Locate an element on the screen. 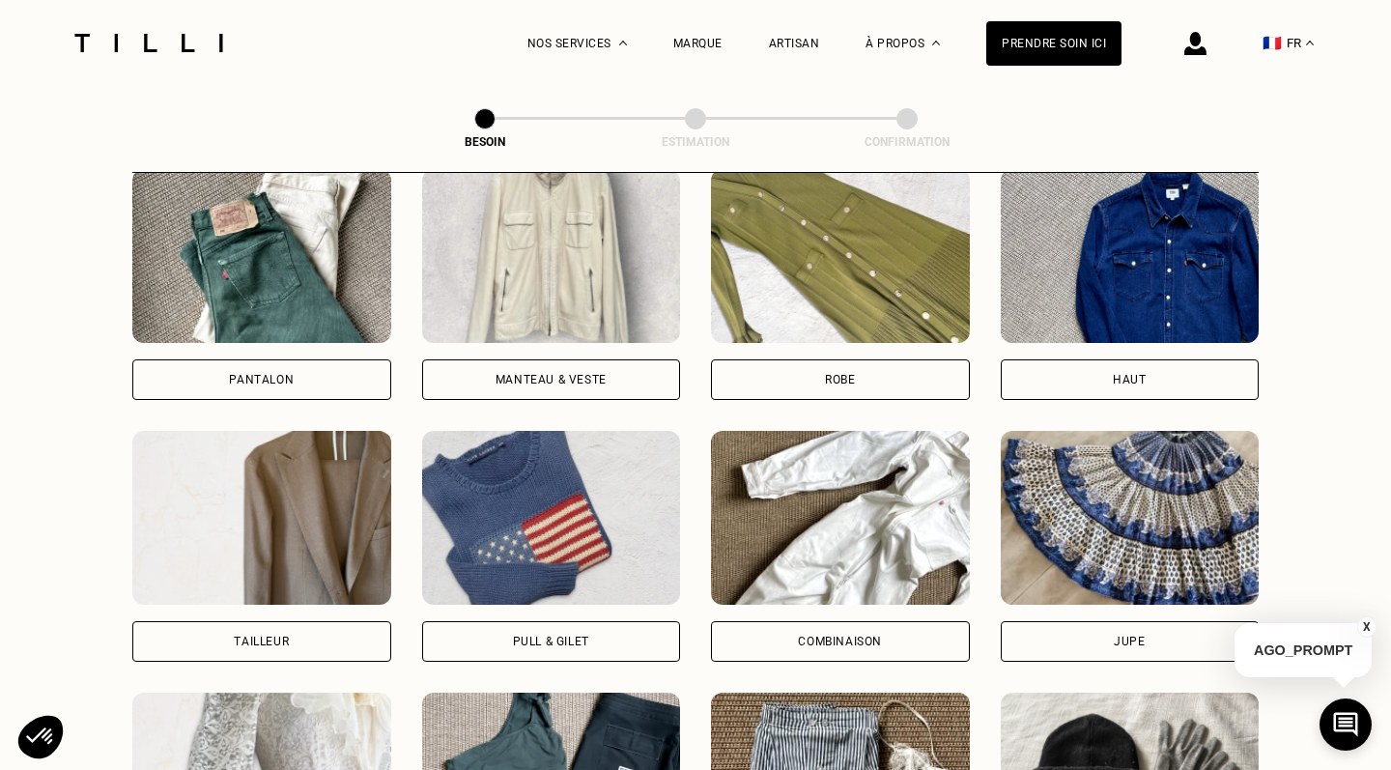 The width and height of the screenshot is (1391, 770). img: Tilli retouche votre Pull & gilet is located at coordinates (551, 518).